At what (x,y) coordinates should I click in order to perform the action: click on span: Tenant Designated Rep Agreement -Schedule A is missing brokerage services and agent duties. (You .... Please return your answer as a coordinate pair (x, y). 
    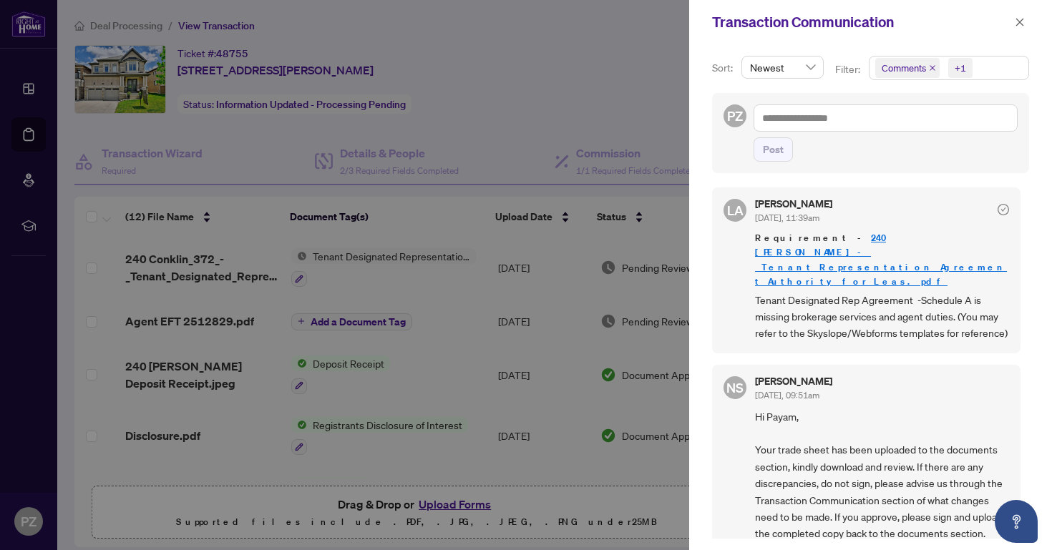
    Looking at the image, I should click on (881, 317).